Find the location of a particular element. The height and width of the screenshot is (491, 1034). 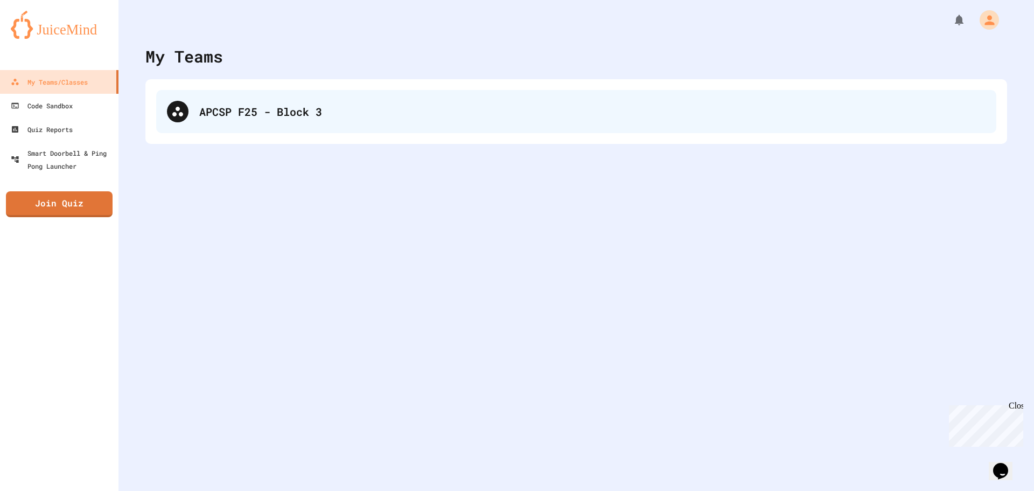

img: logo-orange.svg is located at coordinates (59, 25).